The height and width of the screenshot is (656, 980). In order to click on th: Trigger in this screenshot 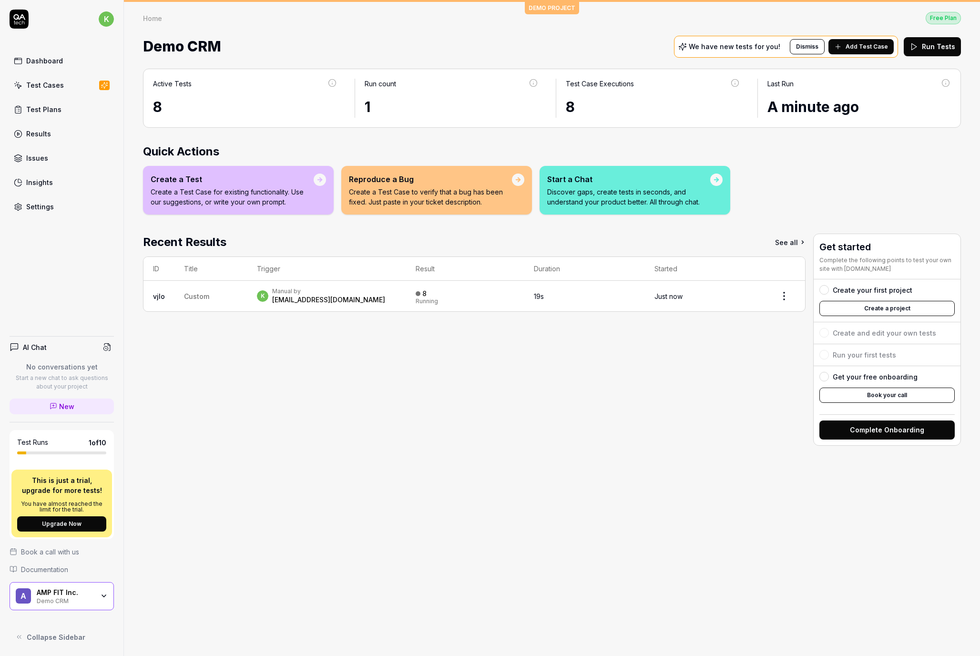, I will do `click(327, 269)`.